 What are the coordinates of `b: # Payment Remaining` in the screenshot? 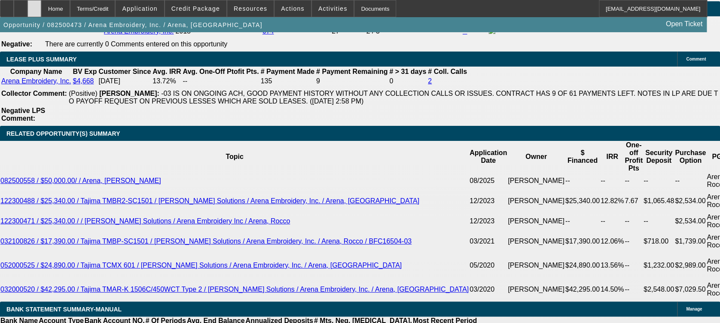 It's located at (352, 71).